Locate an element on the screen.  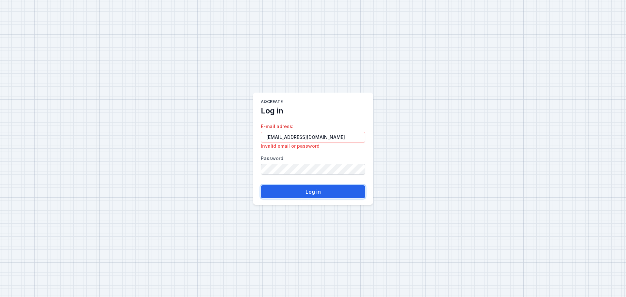
h2: Log in is located at coordinates (272, 111).